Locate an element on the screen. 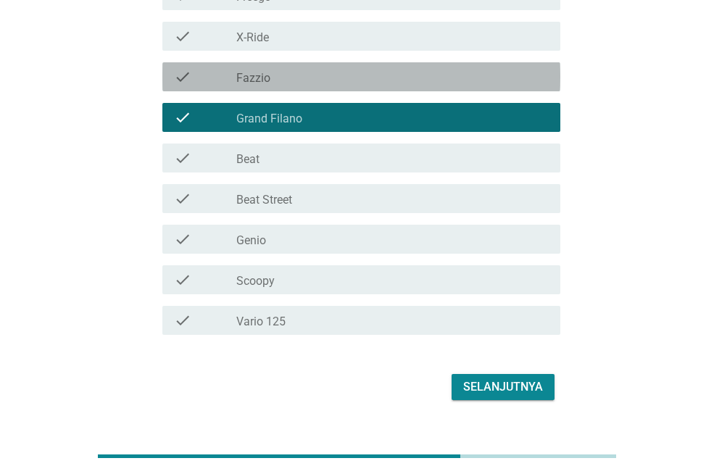  label: Scoopy is located at coordinates (255, 281).